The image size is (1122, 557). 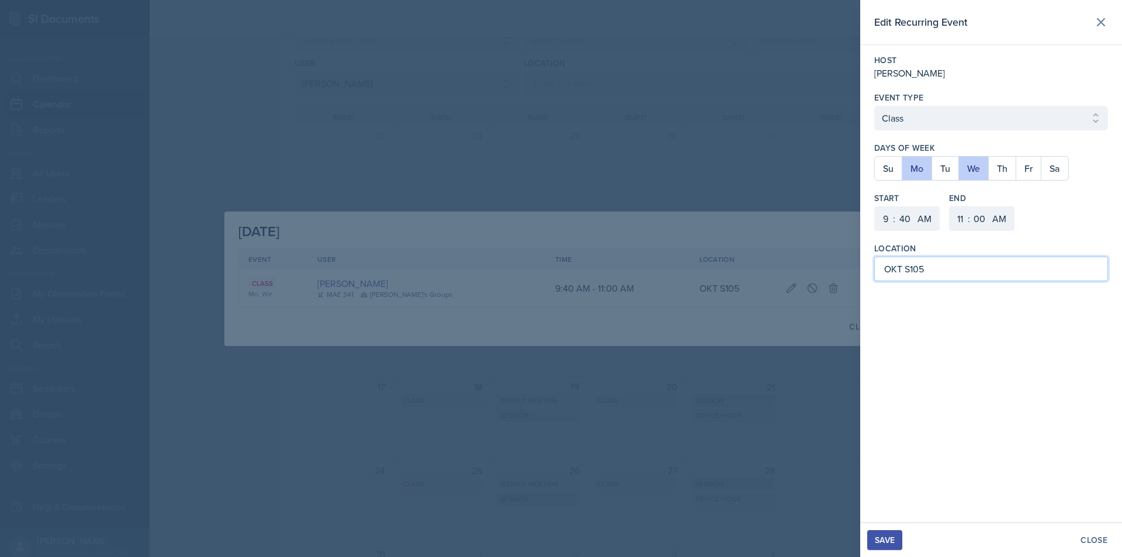 I want to click on label: Days of Week, so click(x=991, y=148).